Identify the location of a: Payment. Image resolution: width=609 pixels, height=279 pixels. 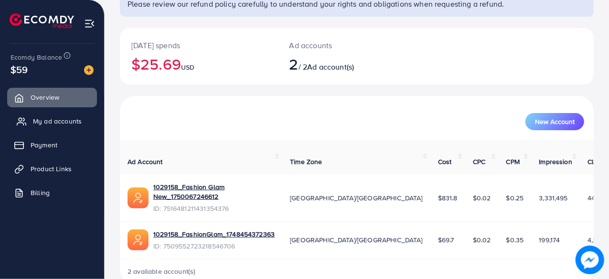
(52, 145).